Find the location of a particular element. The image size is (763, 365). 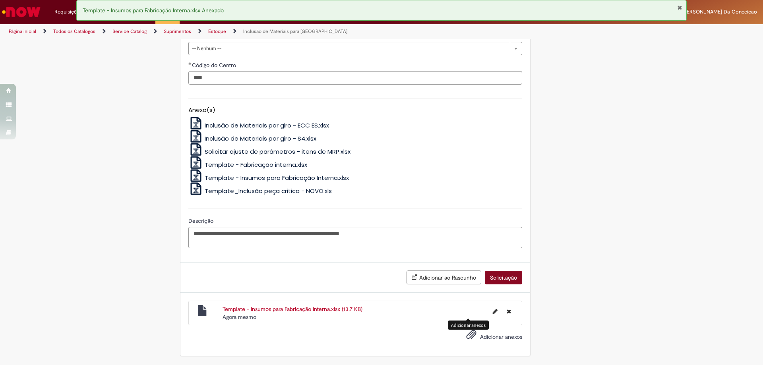

span: Template - Insumos para Fabricação Interna.xlsx Anexado is located at coordinates (153, 10).